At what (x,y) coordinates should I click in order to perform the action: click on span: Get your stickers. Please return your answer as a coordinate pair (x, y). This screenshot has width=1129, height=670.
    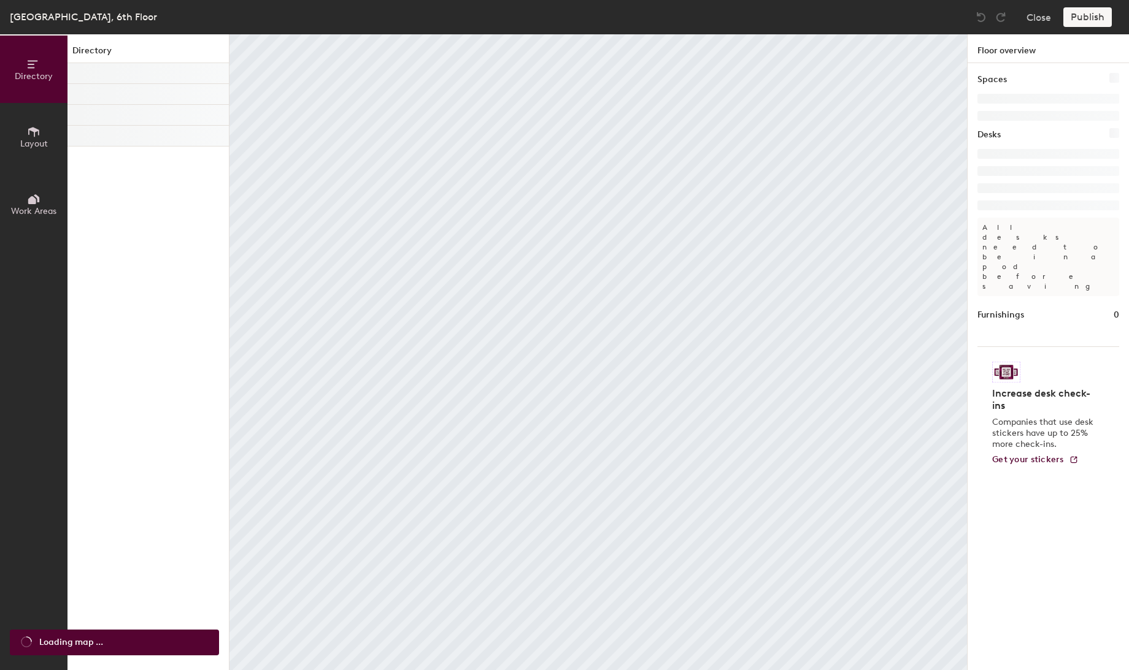
    Looking at the image, I should click on (1027, 459).